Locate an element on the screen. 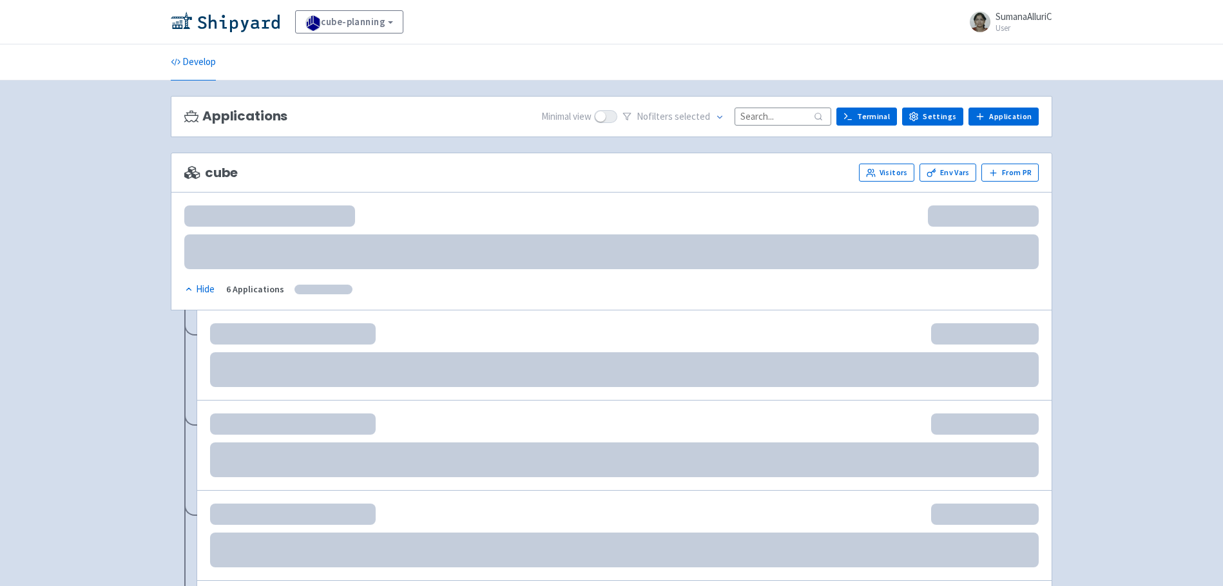 Image resolution: width=1223 pixels, height=586 pixels. span: Minimal view is located at coordinates (566, 117).